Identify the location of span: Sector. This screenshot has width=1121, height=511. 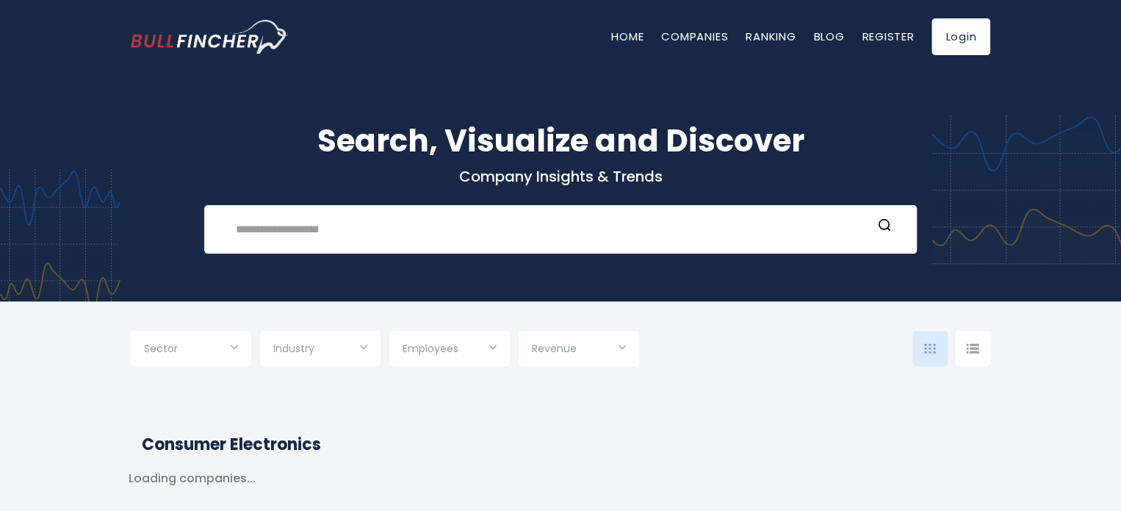
(161, 348).